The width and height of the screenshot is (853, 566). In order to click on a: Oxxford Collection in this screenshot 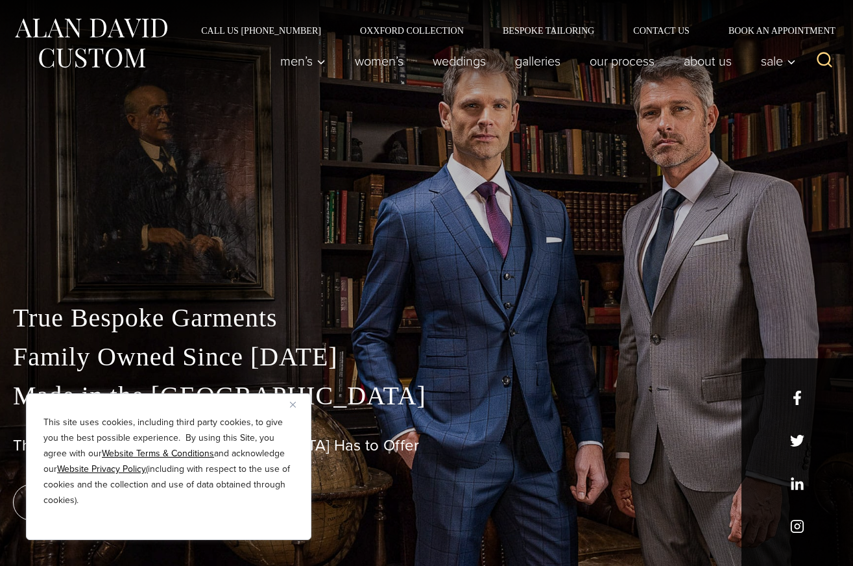, I will do `click(412, 30)`.